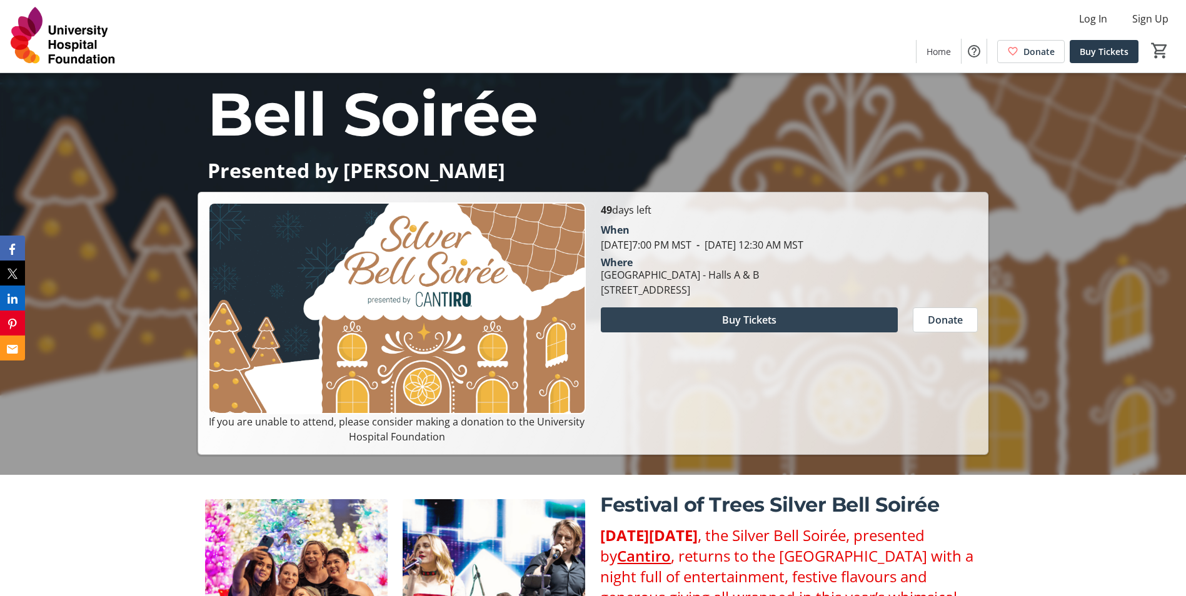 This screenshot has height=596, width=1186. Describe the element at coordinates (974, 51) in the screenshot. I see `button: Help` at that location.